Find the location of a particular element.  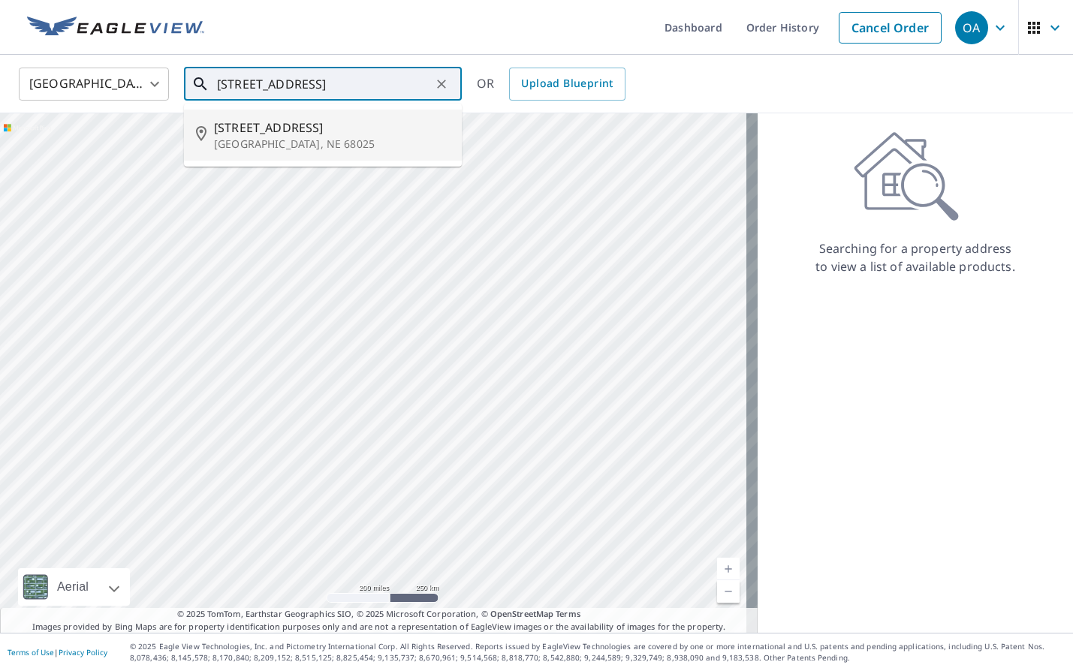

span: Upload Blueprint is located at coordinates (567, 83).